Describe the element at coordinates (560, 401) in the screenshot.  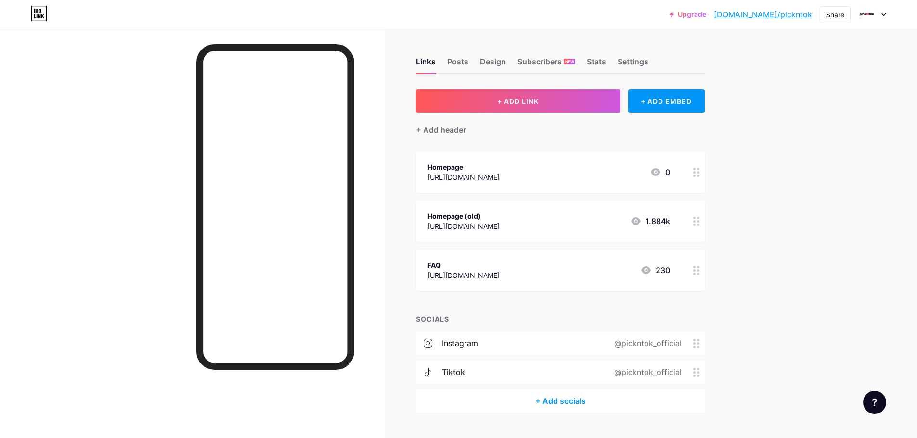
I see `div: + Add socials` at that location.